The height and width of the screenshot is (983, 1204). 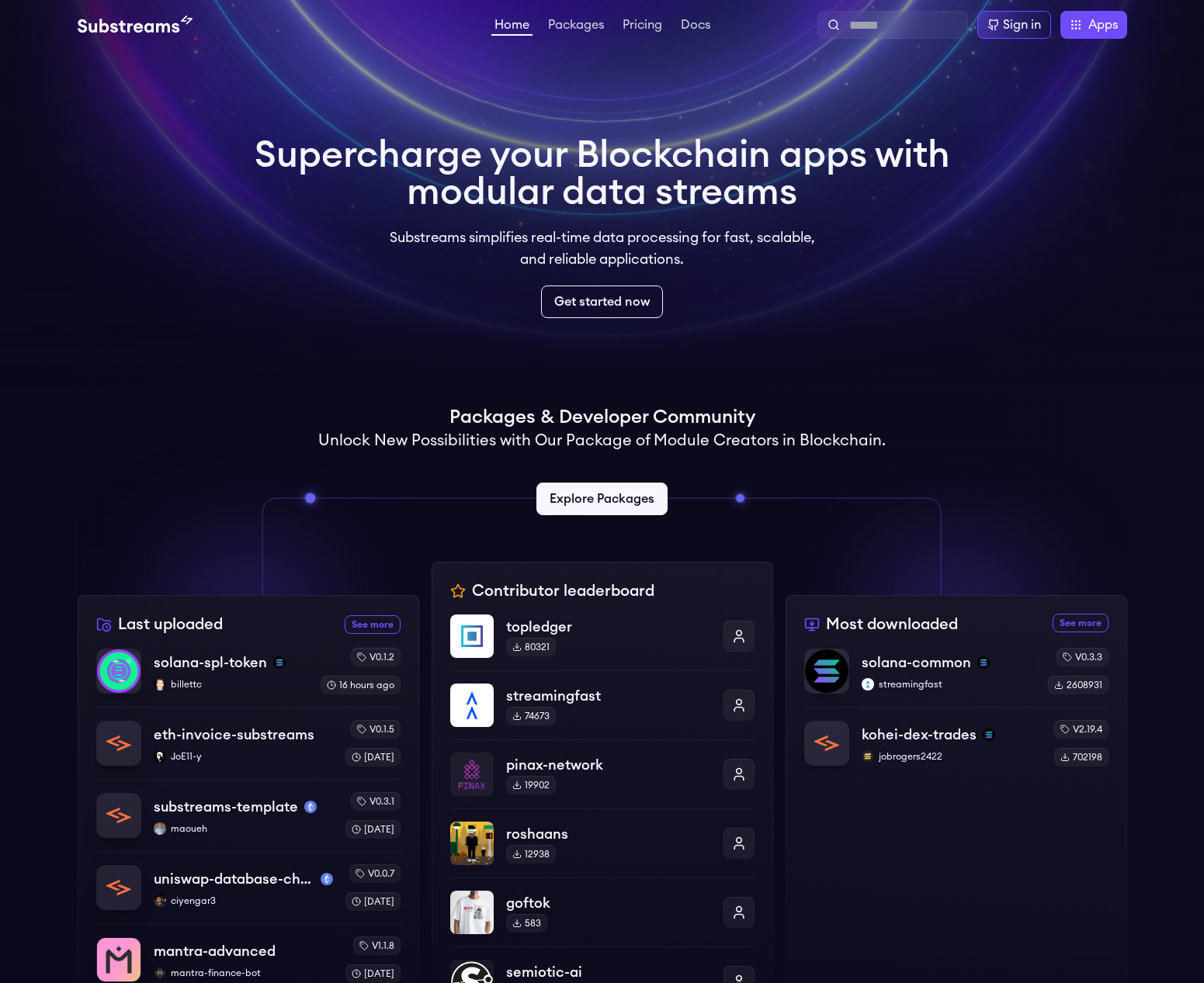 I want to click on img: JoE11-y, so click(x=160, y=756).